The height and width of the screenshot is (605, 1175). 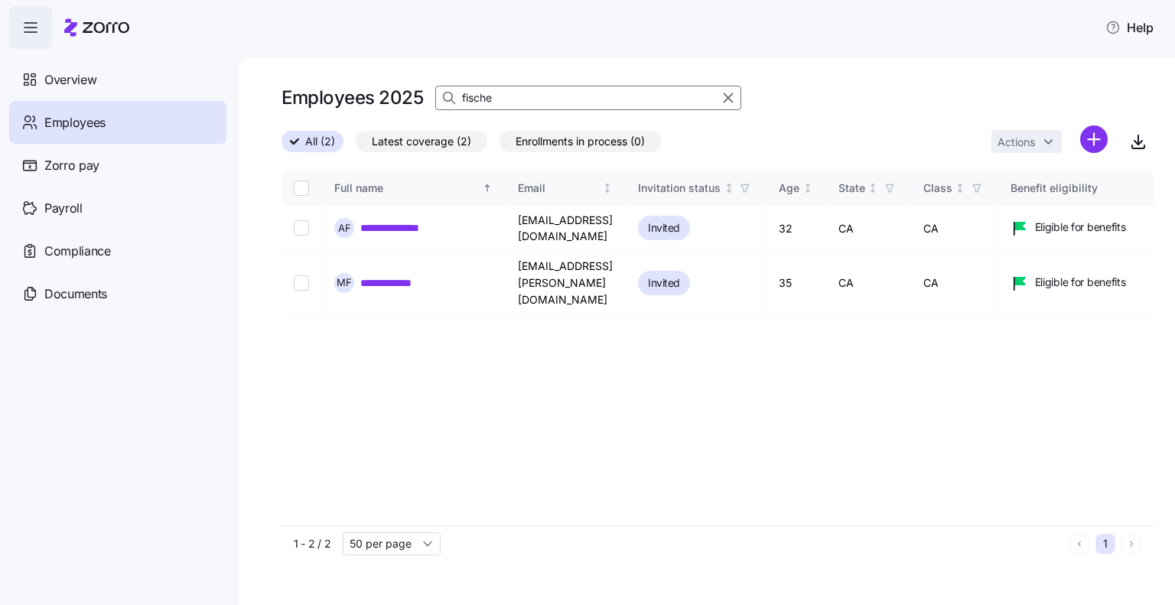 I want to click on th: AgeNot sorted, so click(x=796, y=188).